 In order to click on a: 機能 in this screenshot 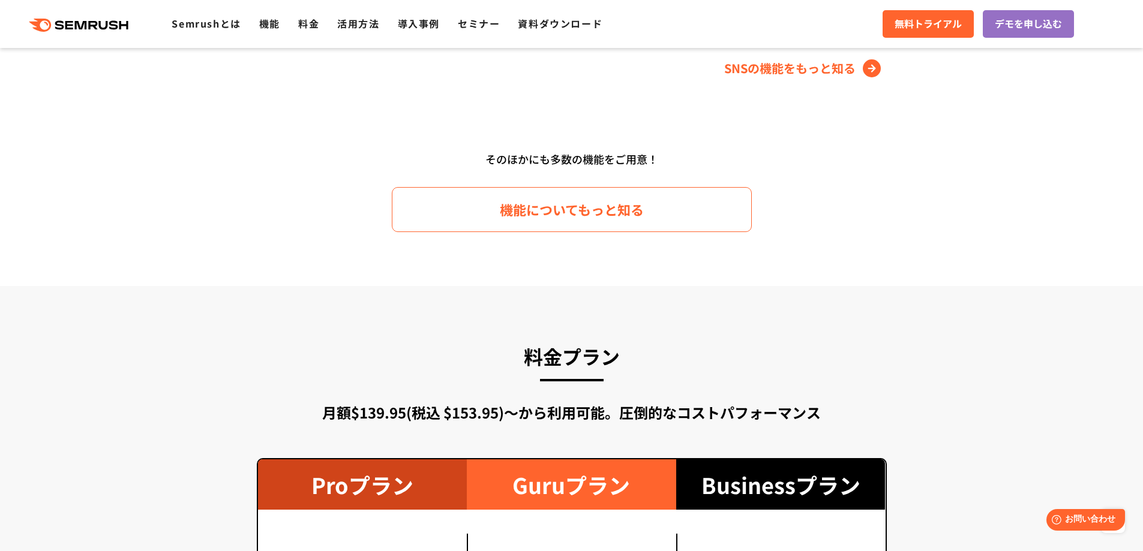, I will do `click(269, 23)`.